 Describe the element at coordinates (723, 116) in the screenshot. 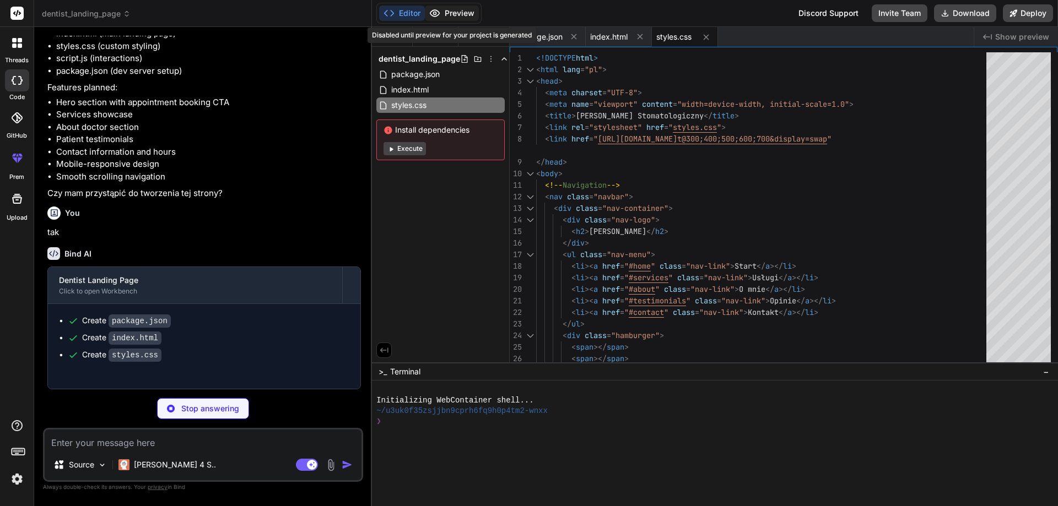

I see `span: title` at that location.